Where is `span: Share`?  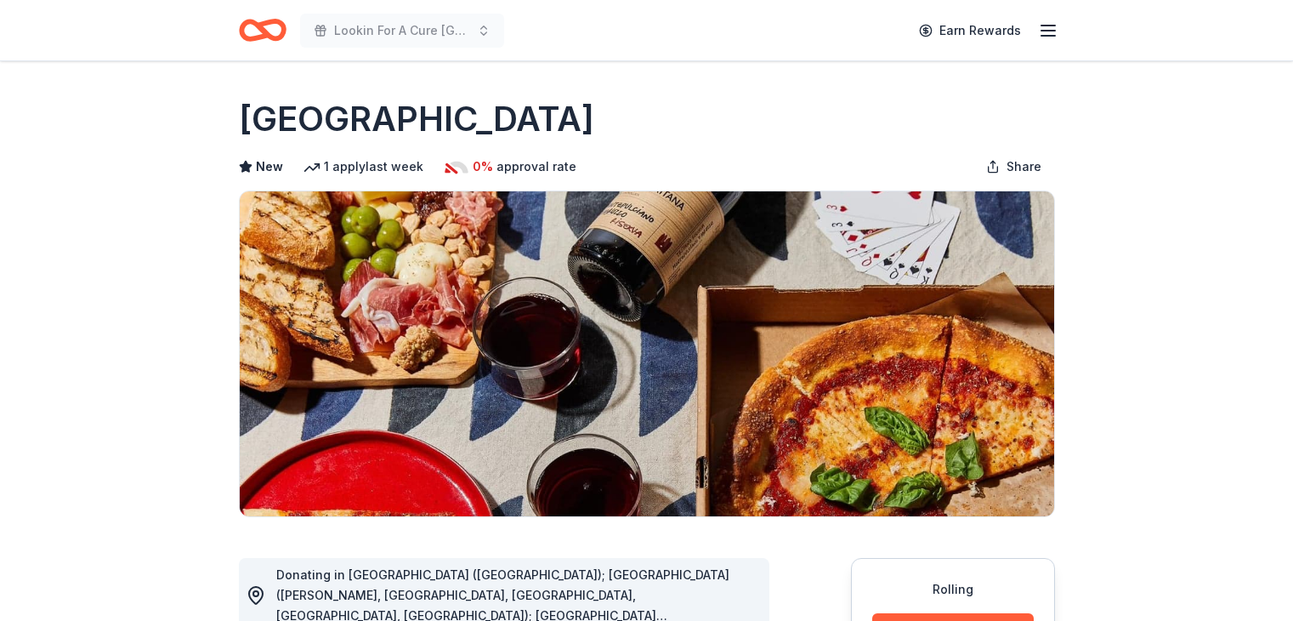
span: Share is located at coordinates (1023, 167).